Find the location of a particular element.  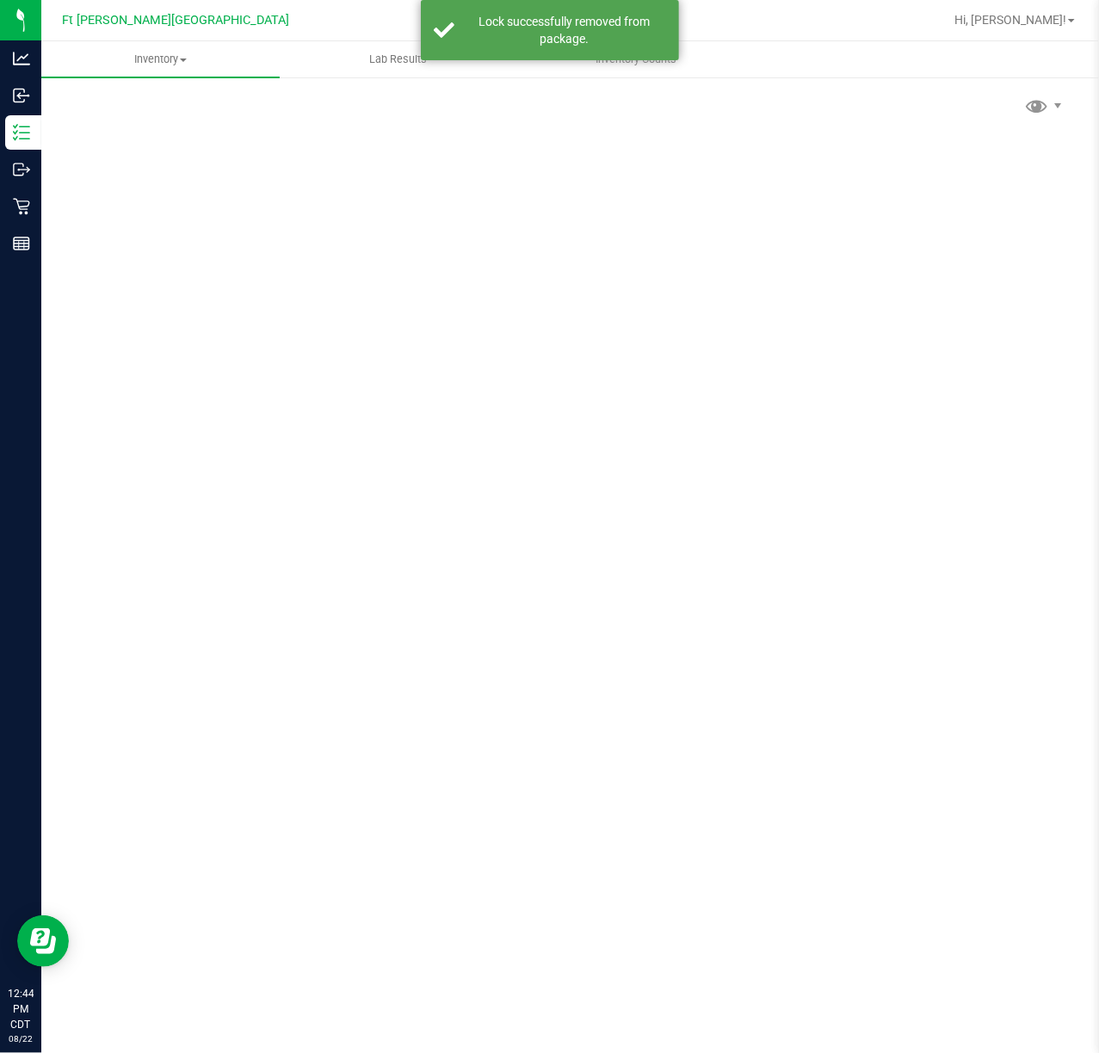

inline-svg: Reports is located at coordinates (22, 243).